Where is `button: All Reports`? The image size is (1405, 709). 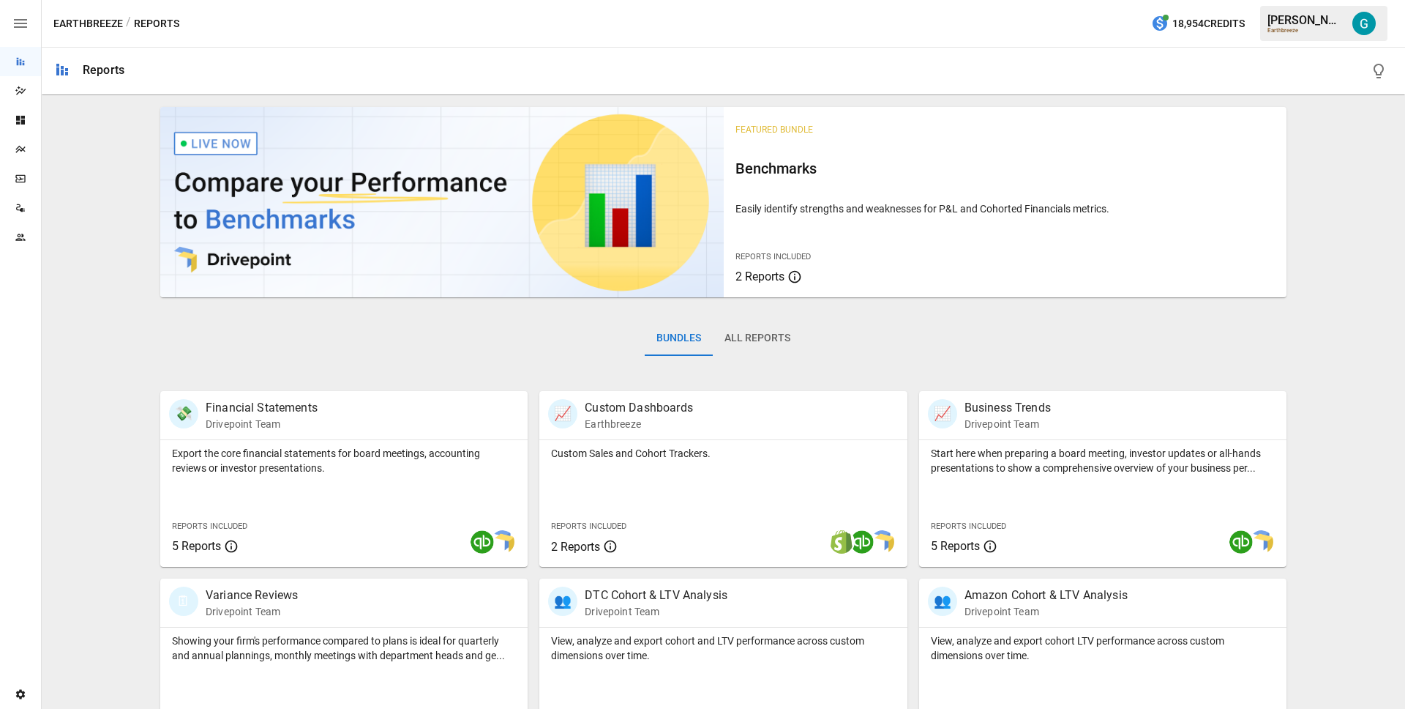 button: All Reports is located at coordinates (758, 338).